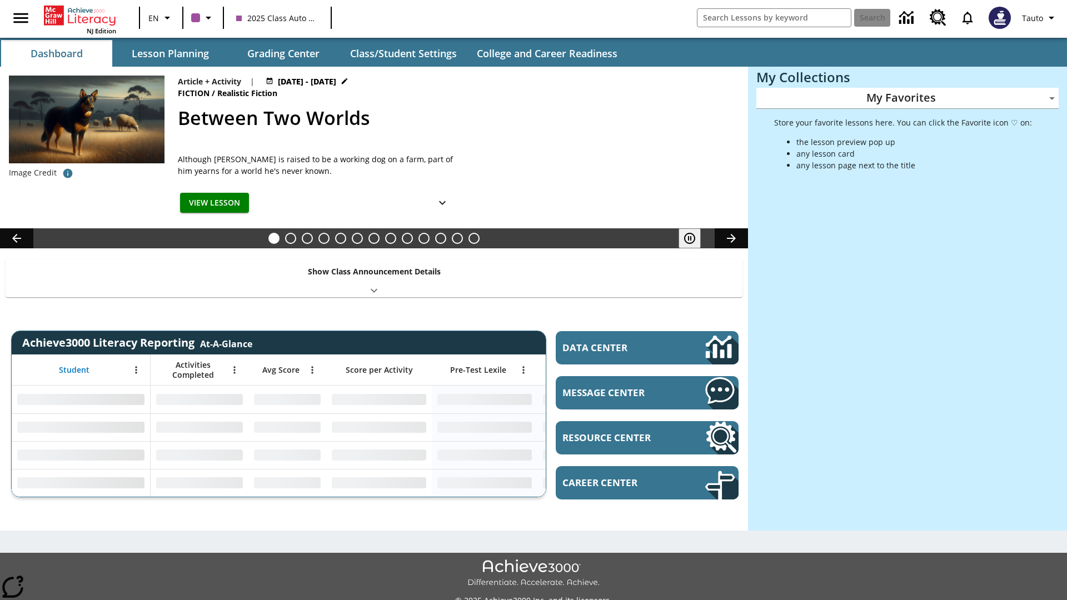  Describe the element at coordinates (1040, 18) in the screenshot. I see `button: Profile/Settings` at that location.